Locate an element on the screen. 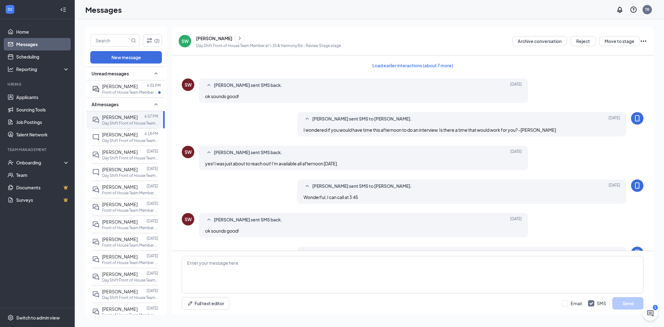 The image size is (664, 327). span: All messages is located at coordinates (105, 104).